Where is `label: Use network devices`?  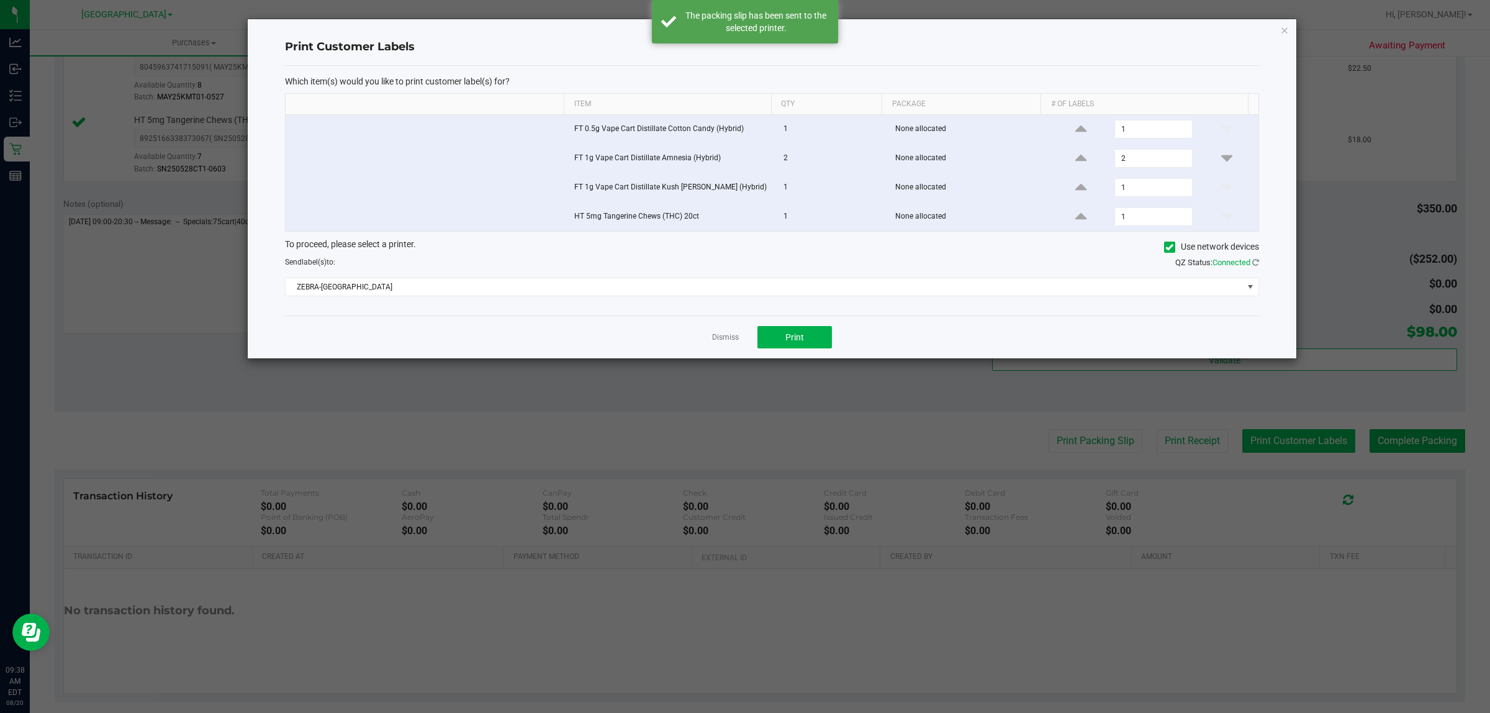
label: Use network devices is located at coordinates (1211, 247).